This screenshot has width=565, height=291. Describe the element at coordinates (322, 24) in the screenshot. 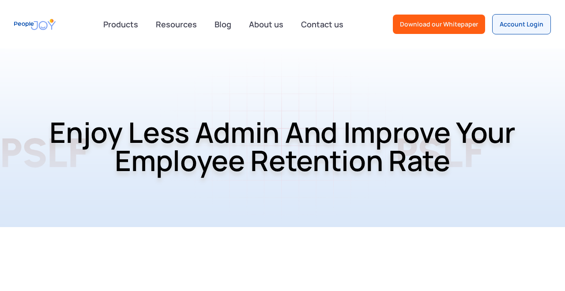

I see `a: Contact us` at that location.